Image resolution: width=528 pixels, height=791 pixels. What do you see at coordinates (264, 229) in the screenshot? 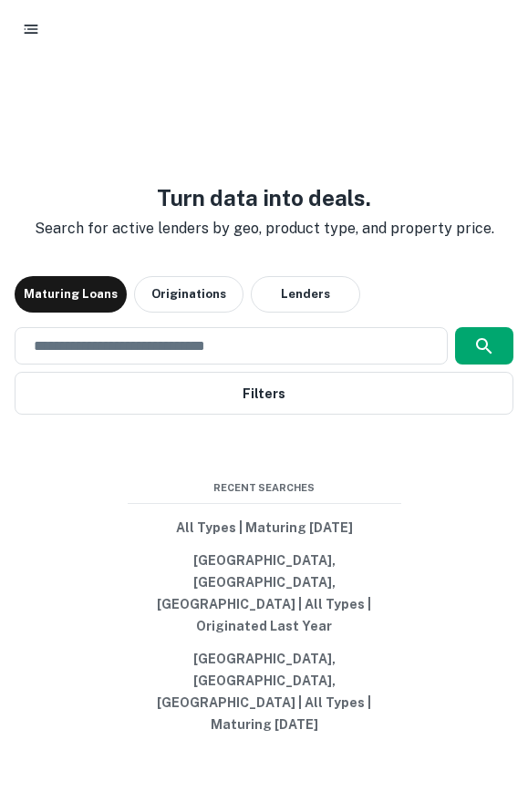
I see `p: Search for active lenders by geo, product type, and property price.` at bounding box center [264, 229].